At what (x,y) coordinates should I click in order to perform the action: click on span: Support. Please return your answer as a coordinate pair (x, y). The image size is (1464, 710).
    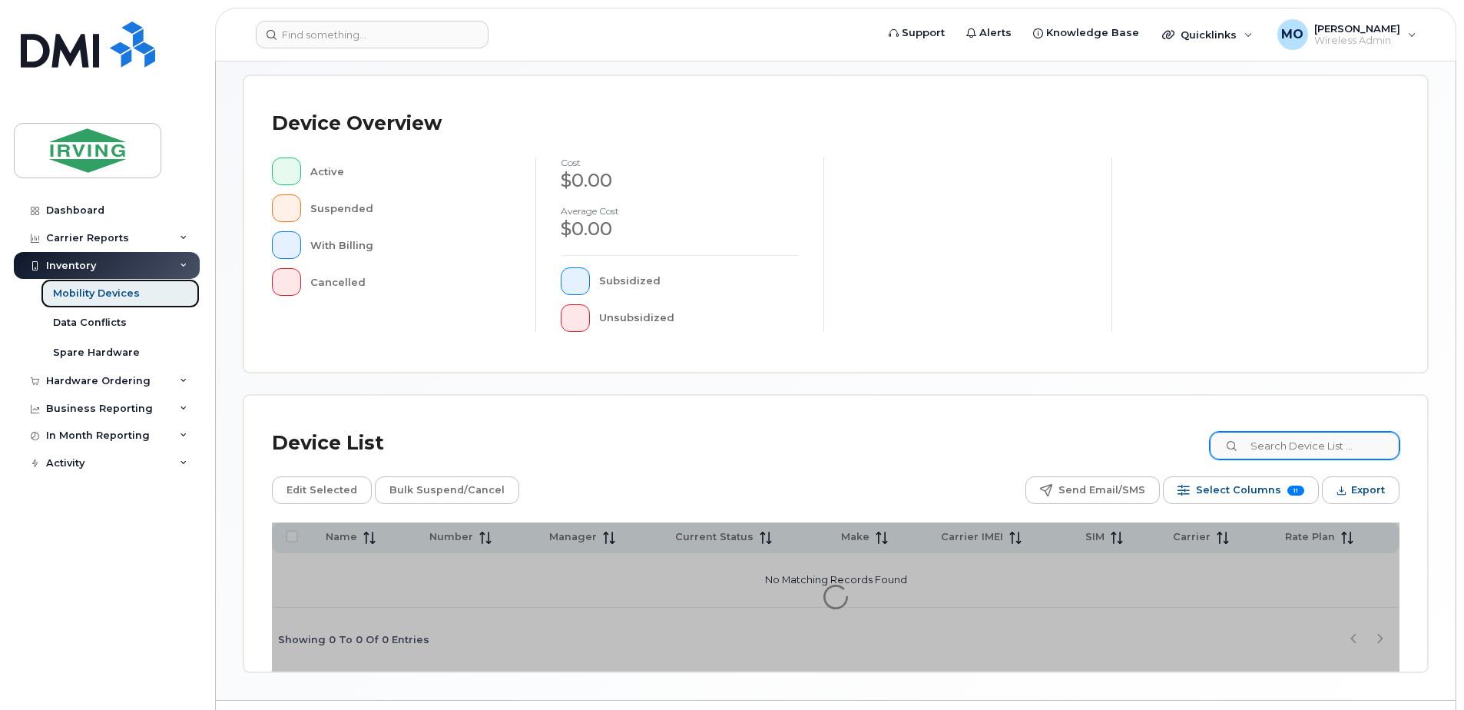
    Looking at the image, I should click on (923, 33).